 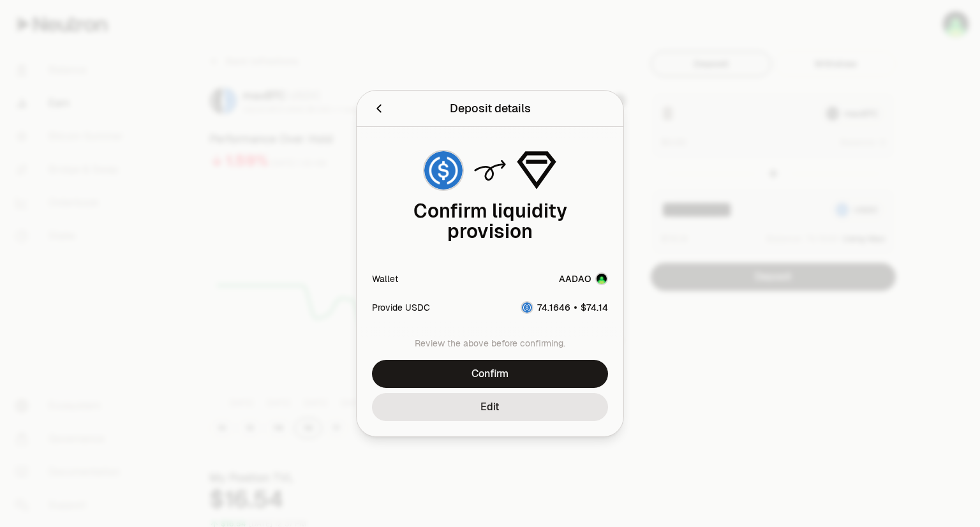 What do you see at coordinates (575, 279) in the screenshot?
I see `div: AADAO` at bounding box center [575, 279].